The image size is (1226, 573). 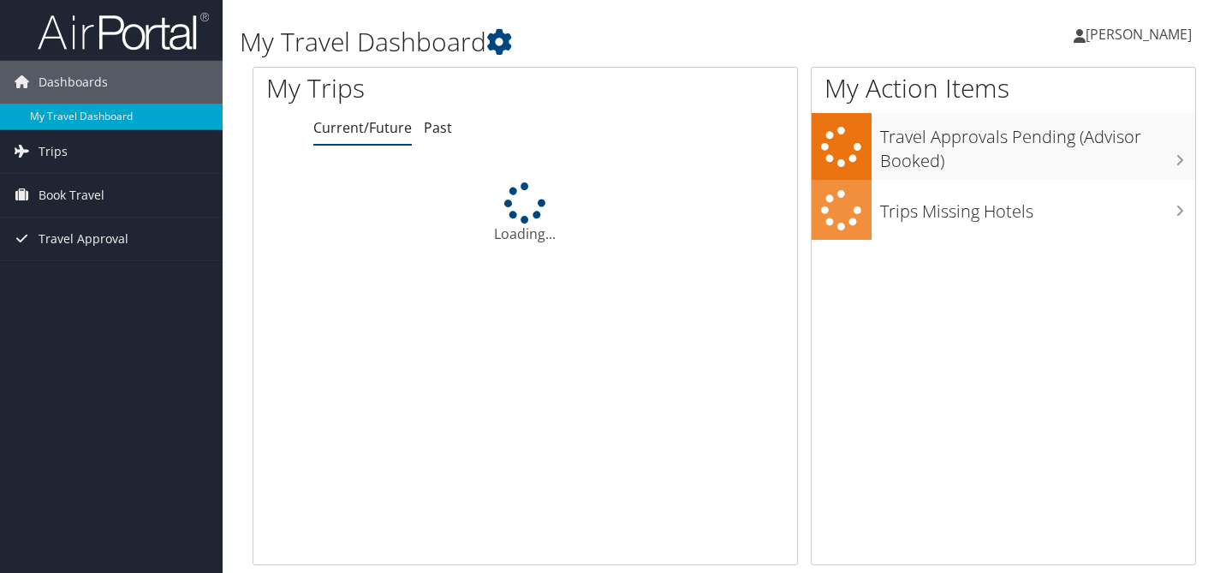 I want to click on a: Past, so click(x=438, y=128).